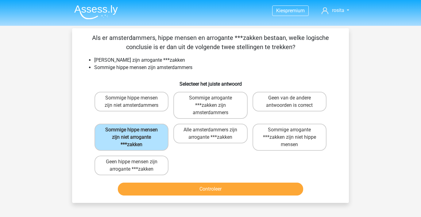 The image size is (421, 217). I want to click on img: Assessly, so click(96, 12).